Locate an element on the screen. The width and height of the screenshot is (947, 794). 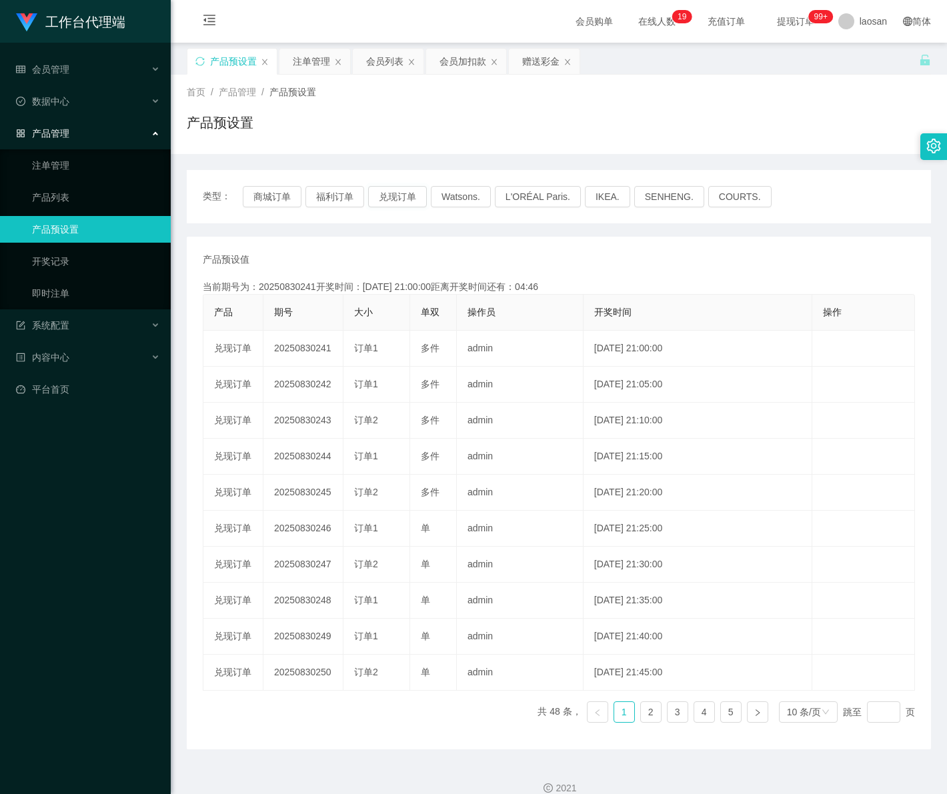
a: 2 is located at coordinates (651, 712).